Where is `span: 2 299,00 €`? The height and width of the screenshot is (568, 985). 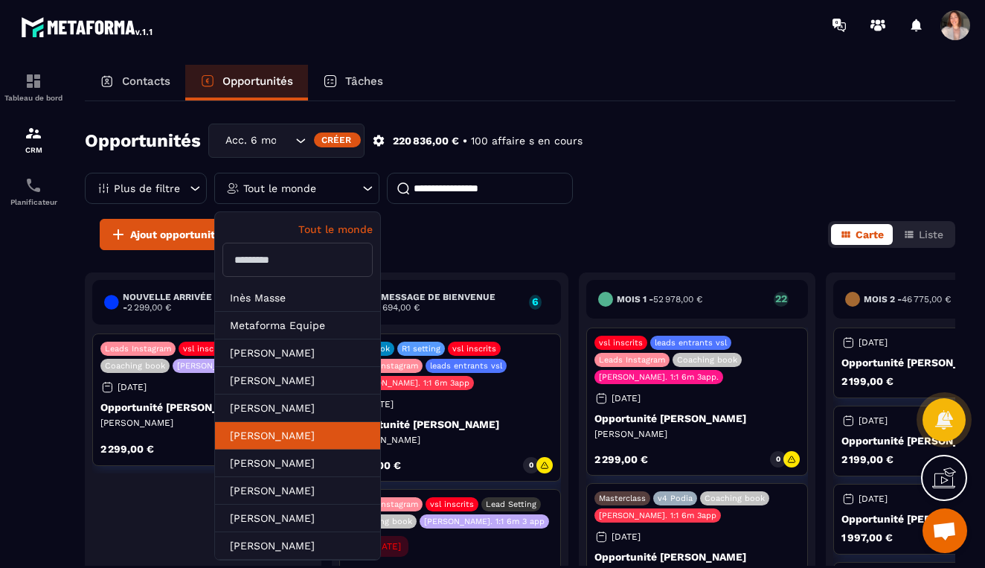
span: 2 299,00 € is located at coordinates (149, 307).